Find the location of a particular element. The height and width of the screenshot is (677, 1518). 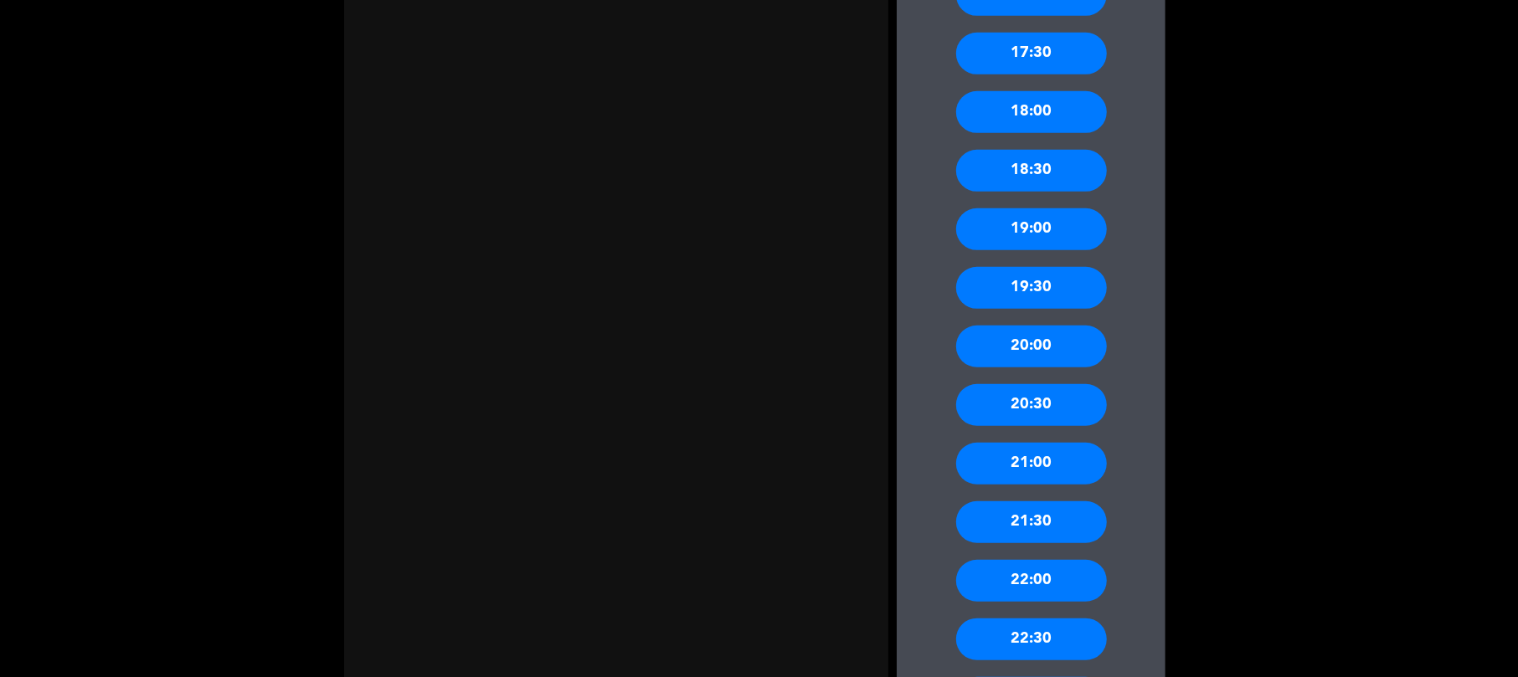

div: 18:30 is located at coordinates (1031, 171).